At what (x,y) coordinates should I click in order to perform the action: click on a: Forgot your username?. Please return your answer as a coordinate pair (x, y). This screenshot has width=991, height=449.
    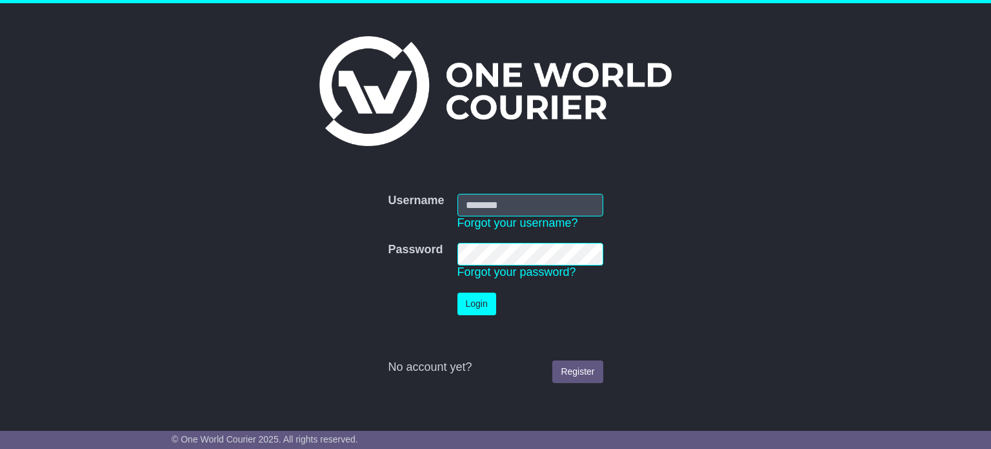
    Looking at the image, I should click on (518, 223).